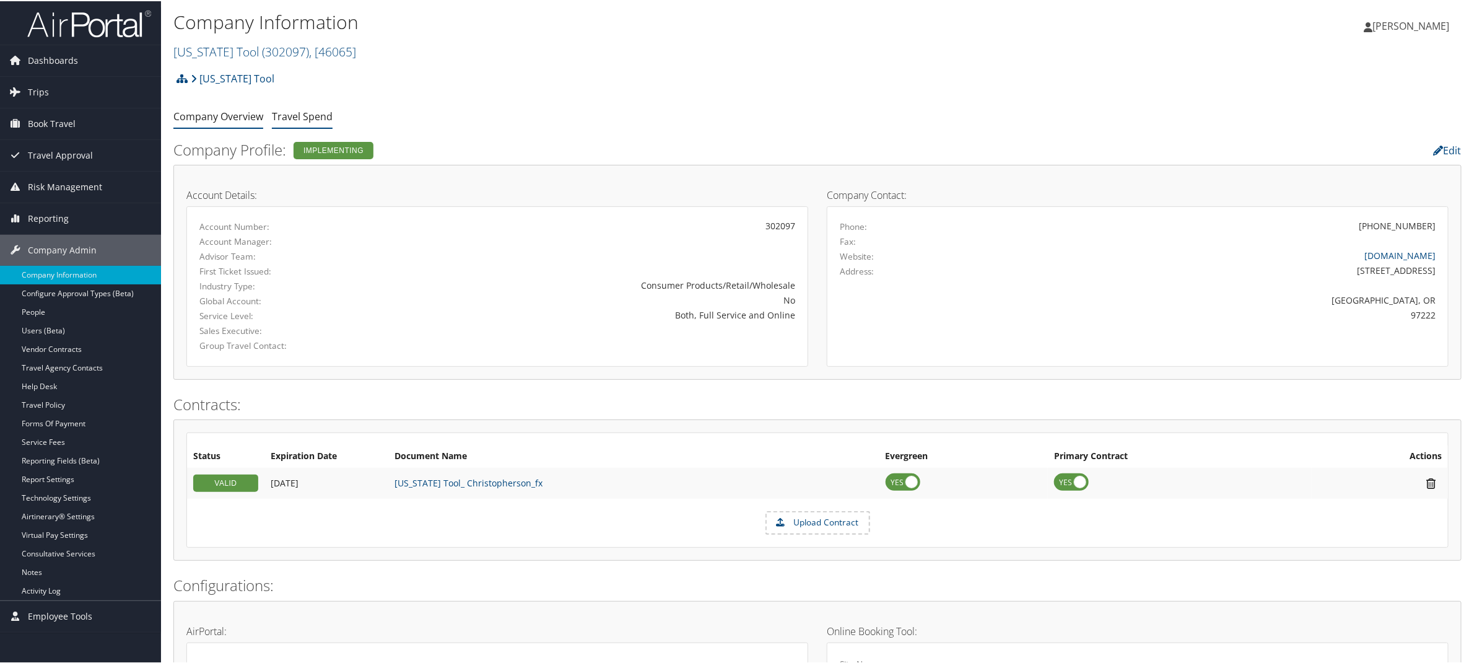 This screenshot has height=663, width=1469. I want to click on span: Company Admin, so click(62, 249).